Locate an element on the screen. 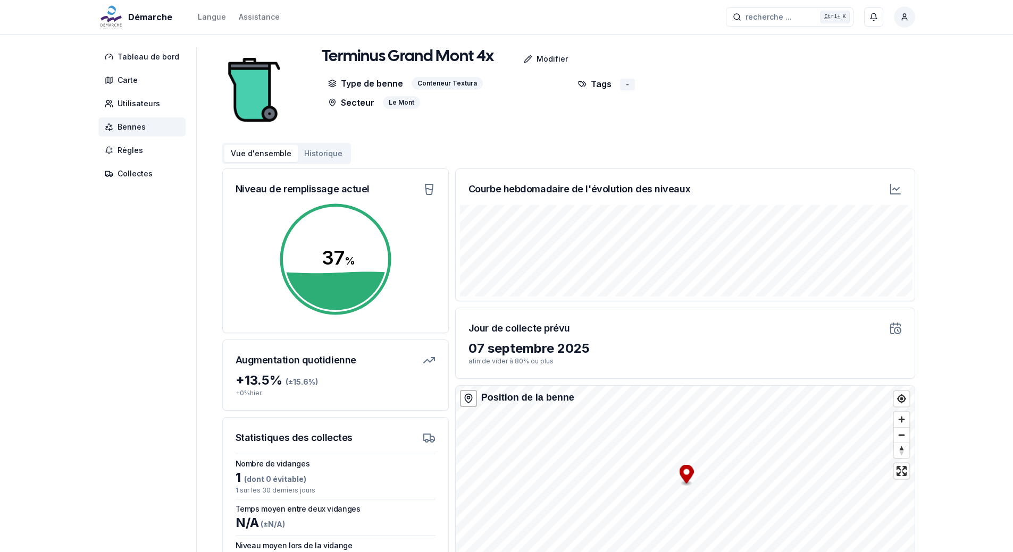 This screenshot has width=1013, height=552. button: Vue d'ensemble is located at coordinates (261, 154).